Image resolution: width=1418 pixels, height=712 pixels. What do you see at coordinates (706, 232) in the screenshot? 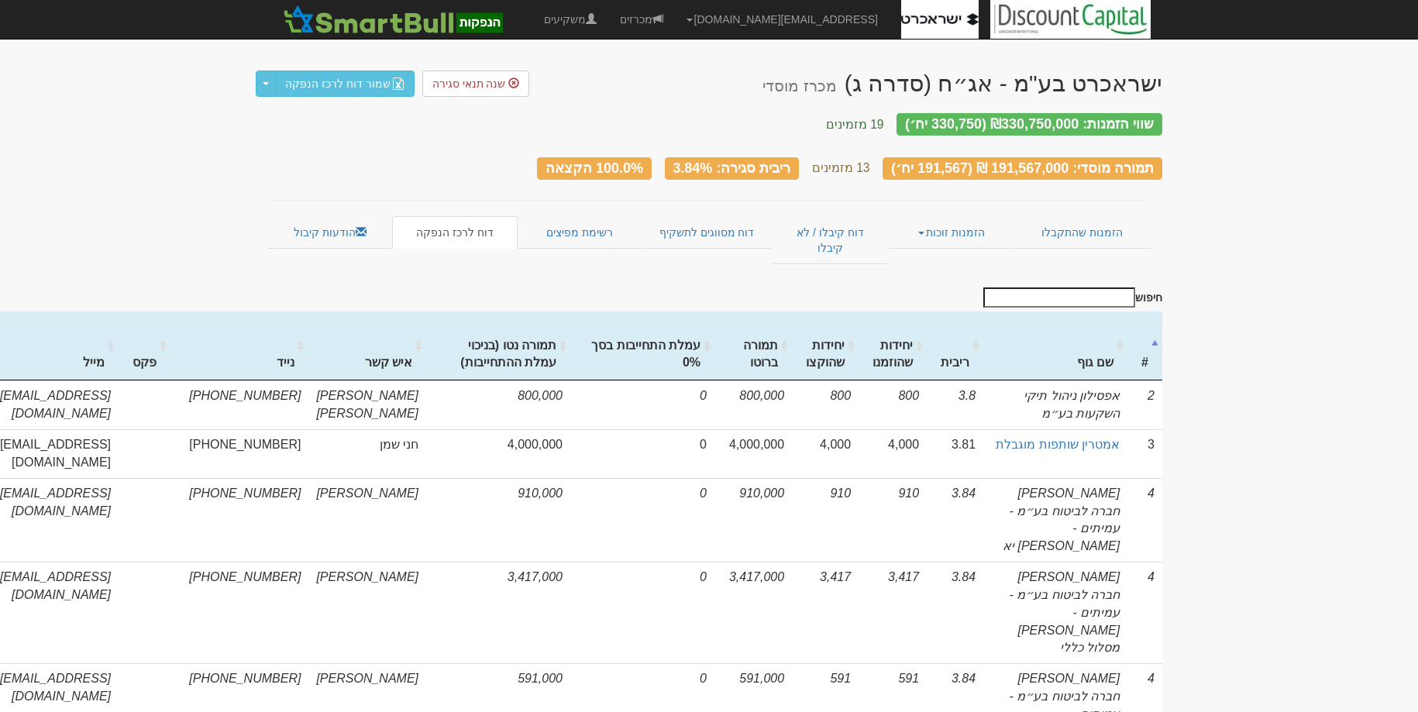
I see `a: דוח מסווגים לתשקיף` at bounding box center [706, 232].